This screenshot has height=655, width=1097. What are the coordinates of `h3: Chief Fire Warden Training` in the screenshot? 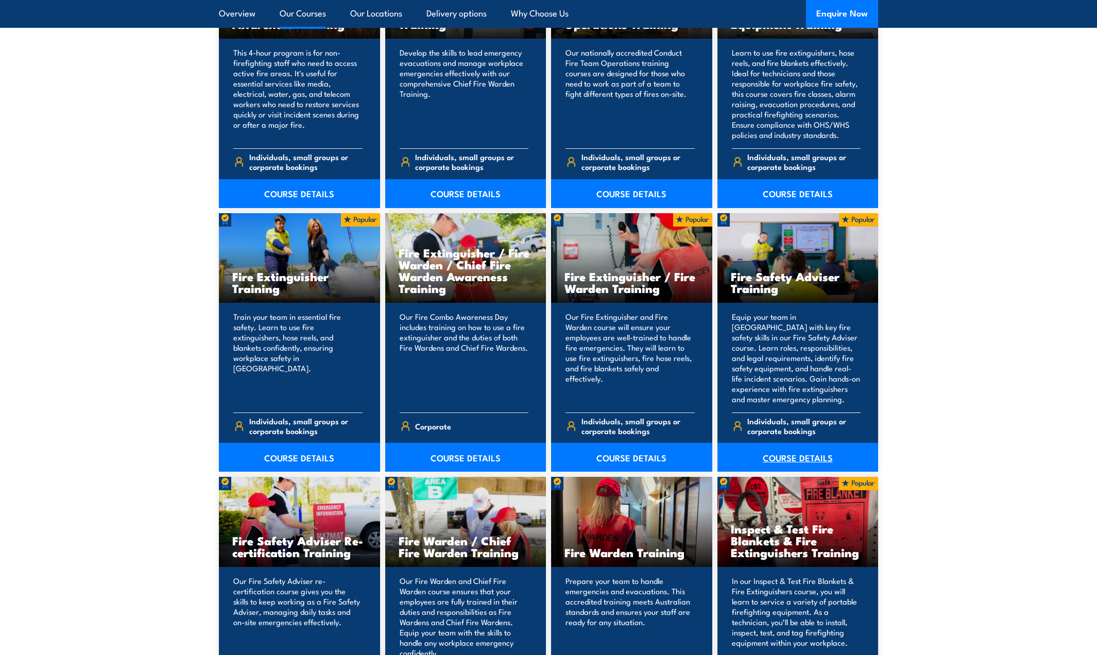 It's located at (466, 18).